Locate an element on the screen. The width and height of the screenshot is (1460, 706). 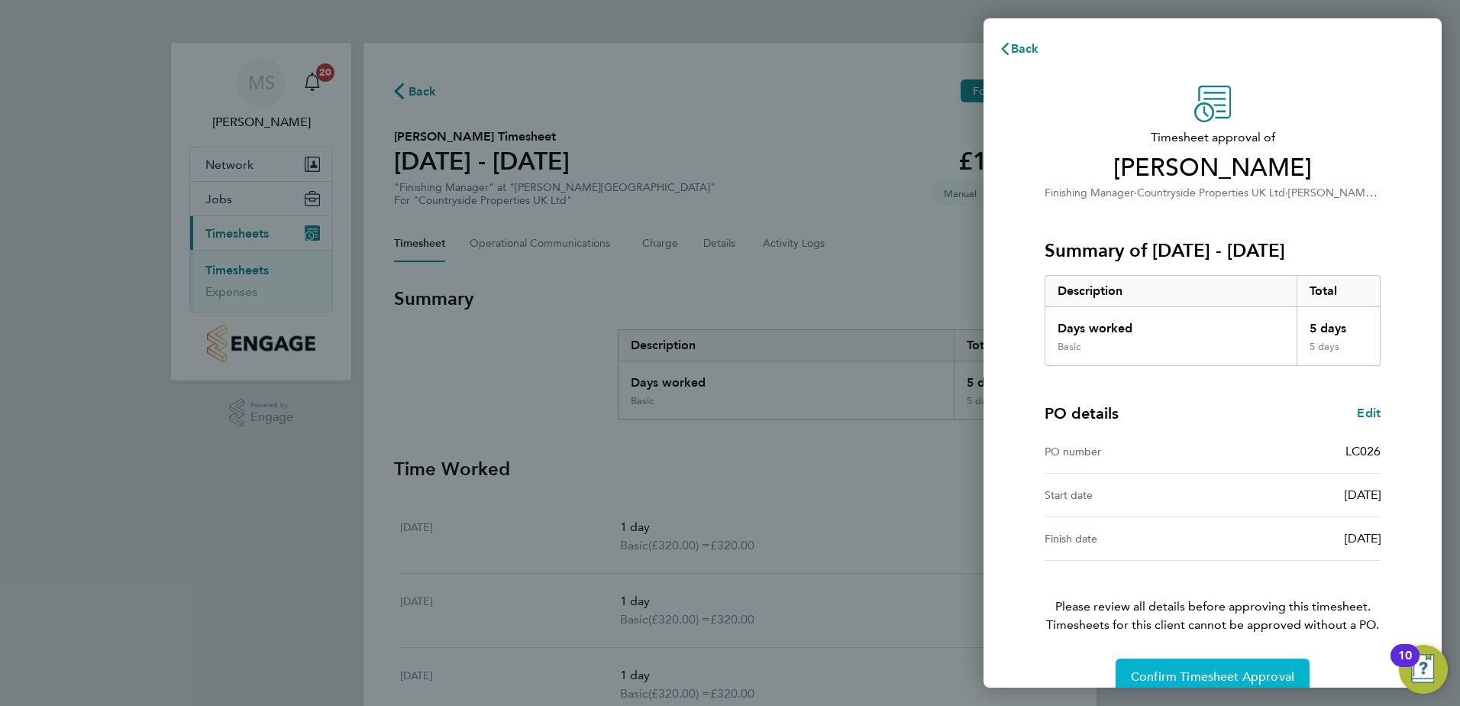
span: LC026 is located at coordinates (1363, 451).